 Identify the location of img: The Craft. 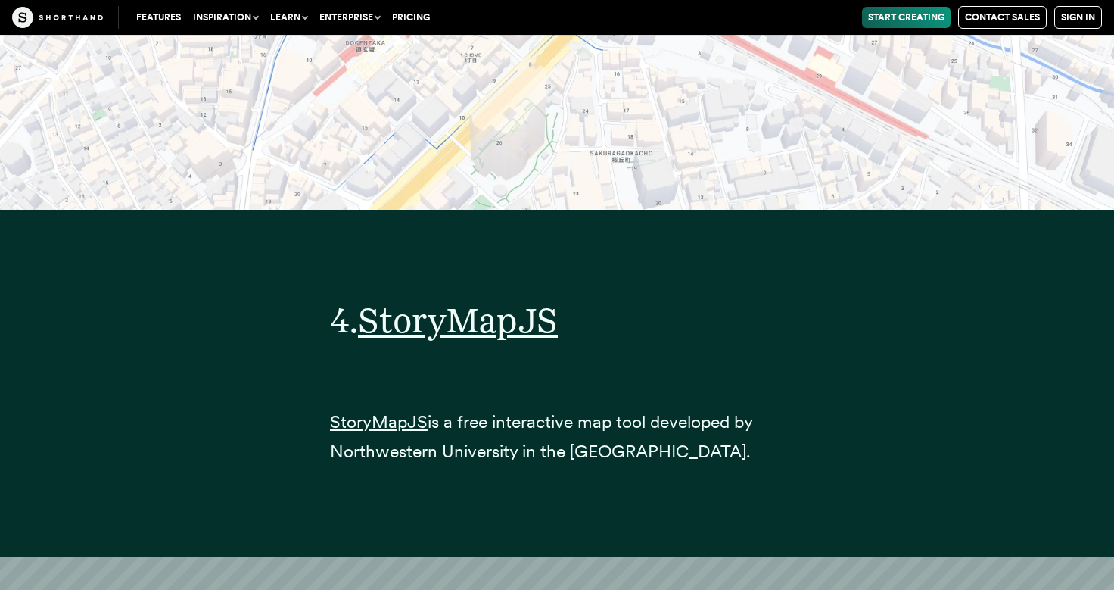
(58, 17).